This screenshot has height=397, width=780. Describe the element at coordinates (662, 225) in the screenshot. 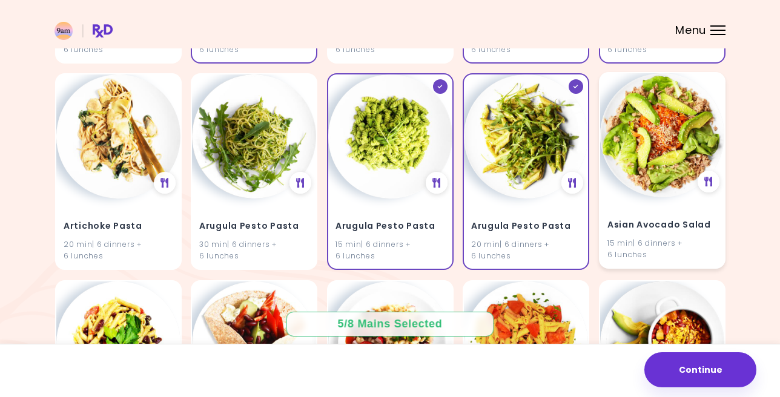

I see `h4: Asian Avocado Salad` at that location.